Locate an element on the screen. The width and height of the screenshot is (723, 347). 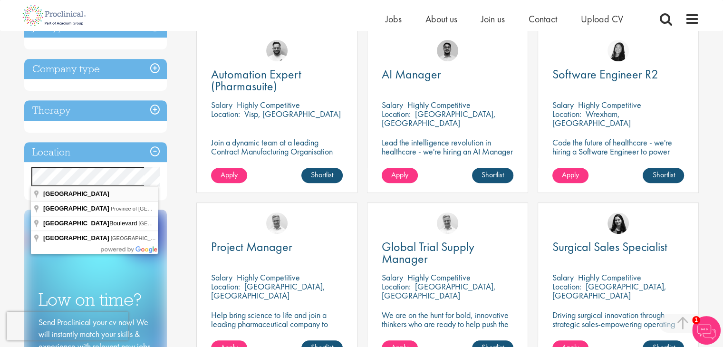
img: Indre Stankeviciute is located at coordinates (618, 223).